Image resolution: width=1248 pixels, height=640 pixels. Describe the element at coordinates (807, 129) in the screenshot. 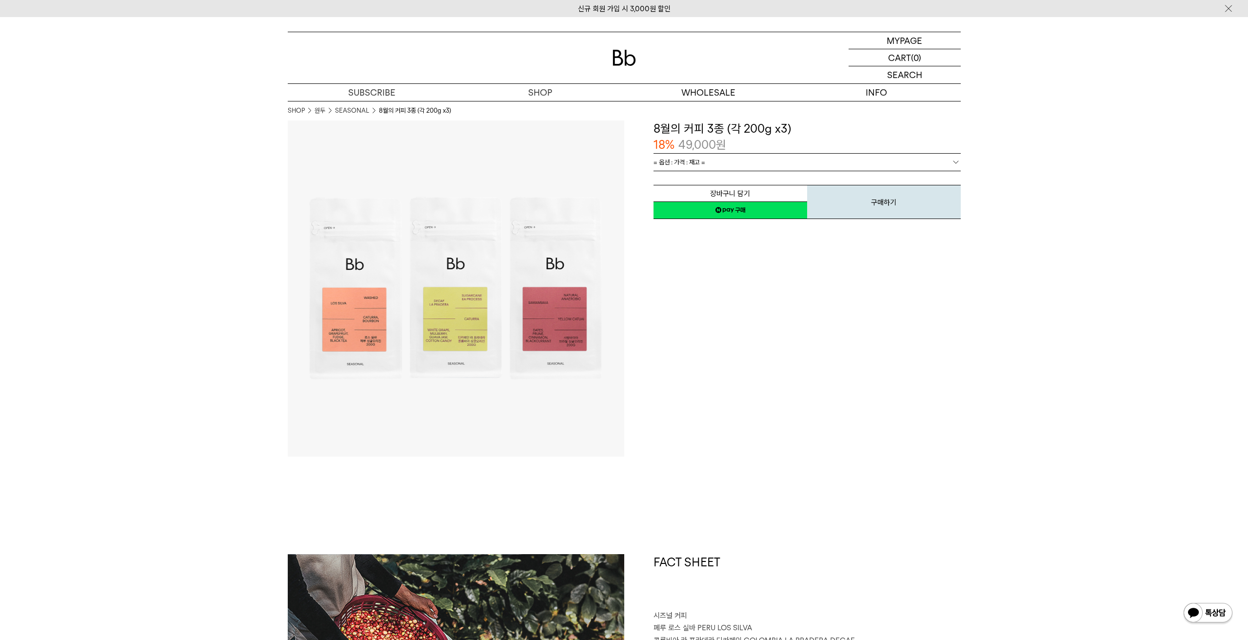

I see `h3: 8월의 커피 3종 (각 200g x3)` at that location.